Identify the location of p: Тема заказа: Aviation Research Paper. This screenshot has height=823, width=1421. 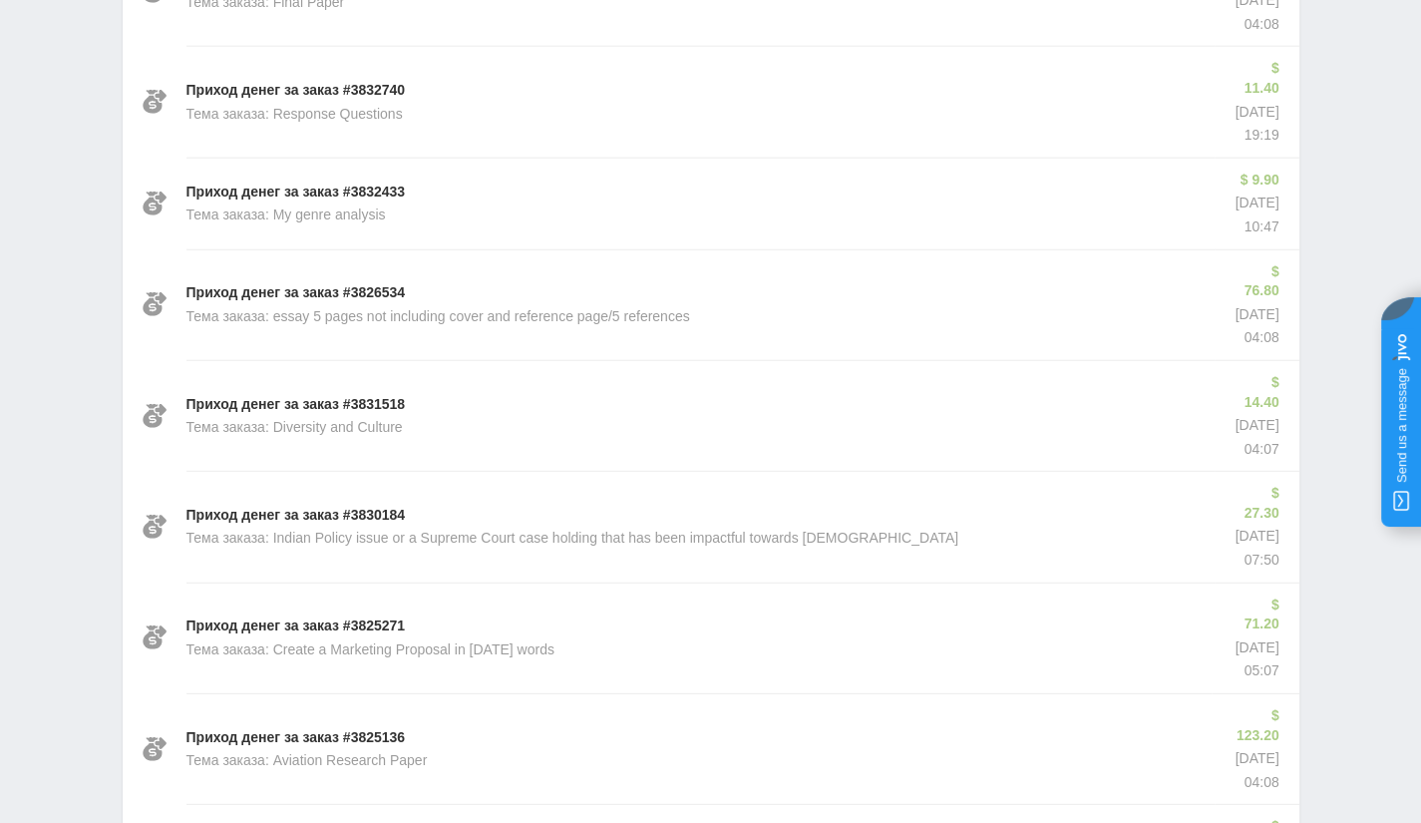
(307, 761).